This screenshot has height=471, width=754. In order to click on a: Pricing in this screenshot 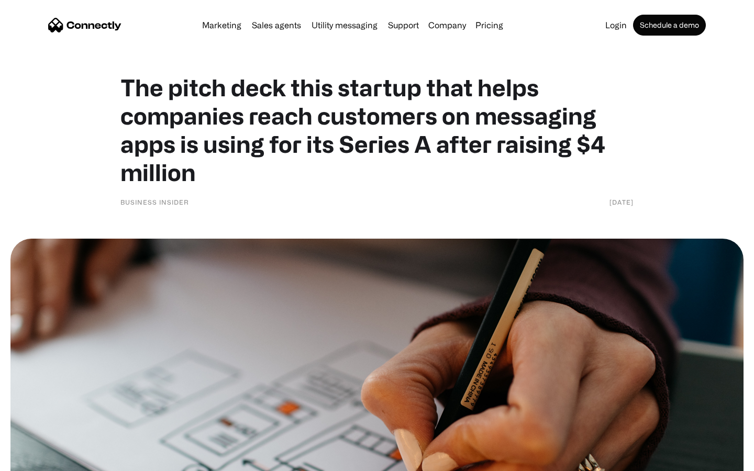, I will do `click(489, 25)`.